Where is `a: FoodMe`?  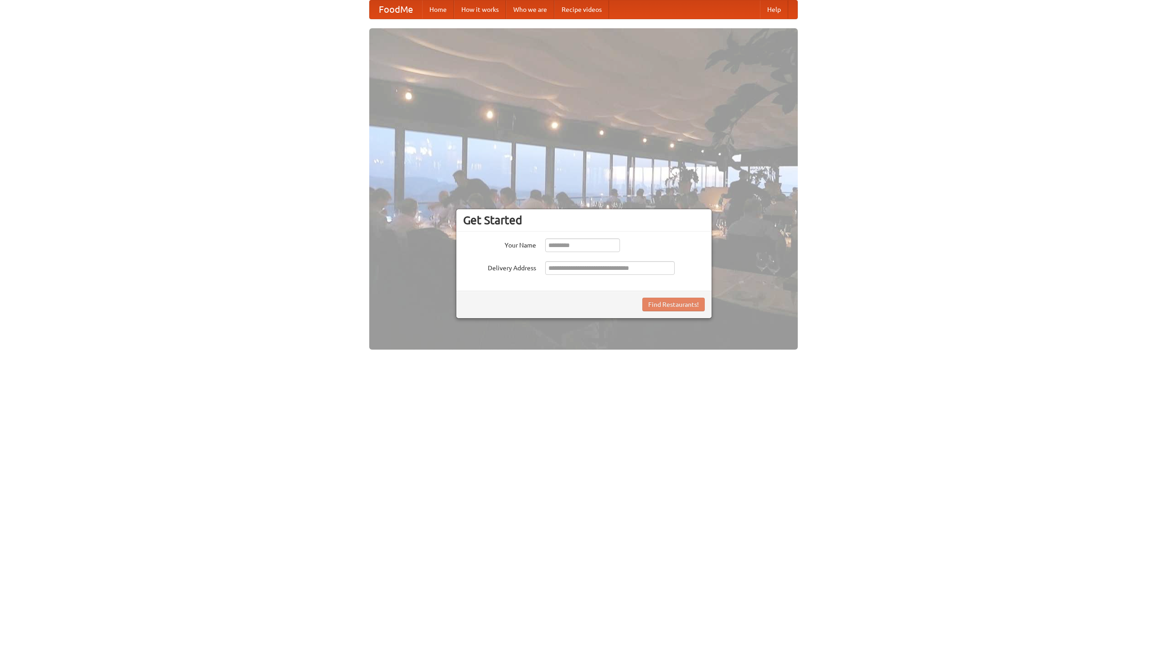
a: FoodMe is located at coordinates (396, 10).